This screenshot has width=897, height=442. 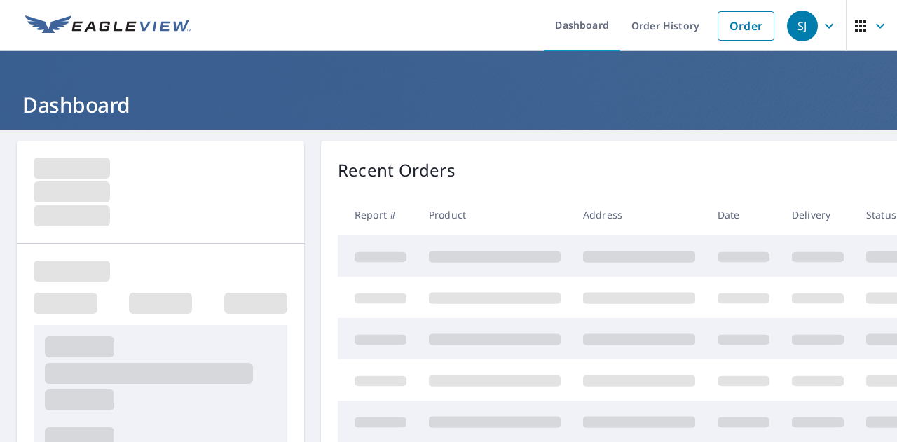 I want to click on th: Product, so click(x=495, y=214).